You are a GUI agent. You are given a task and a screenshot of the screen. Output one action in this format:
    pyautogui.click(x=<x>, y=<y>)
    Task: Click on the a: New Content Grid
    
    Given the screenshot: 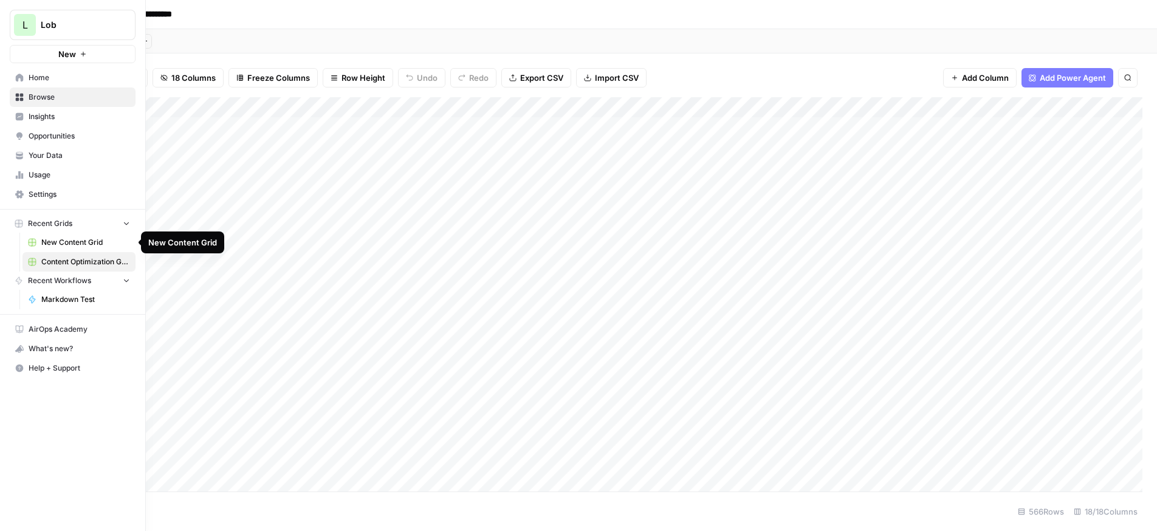 What is the action you would take?
    pyautogui.click(x=79, y=243)
    